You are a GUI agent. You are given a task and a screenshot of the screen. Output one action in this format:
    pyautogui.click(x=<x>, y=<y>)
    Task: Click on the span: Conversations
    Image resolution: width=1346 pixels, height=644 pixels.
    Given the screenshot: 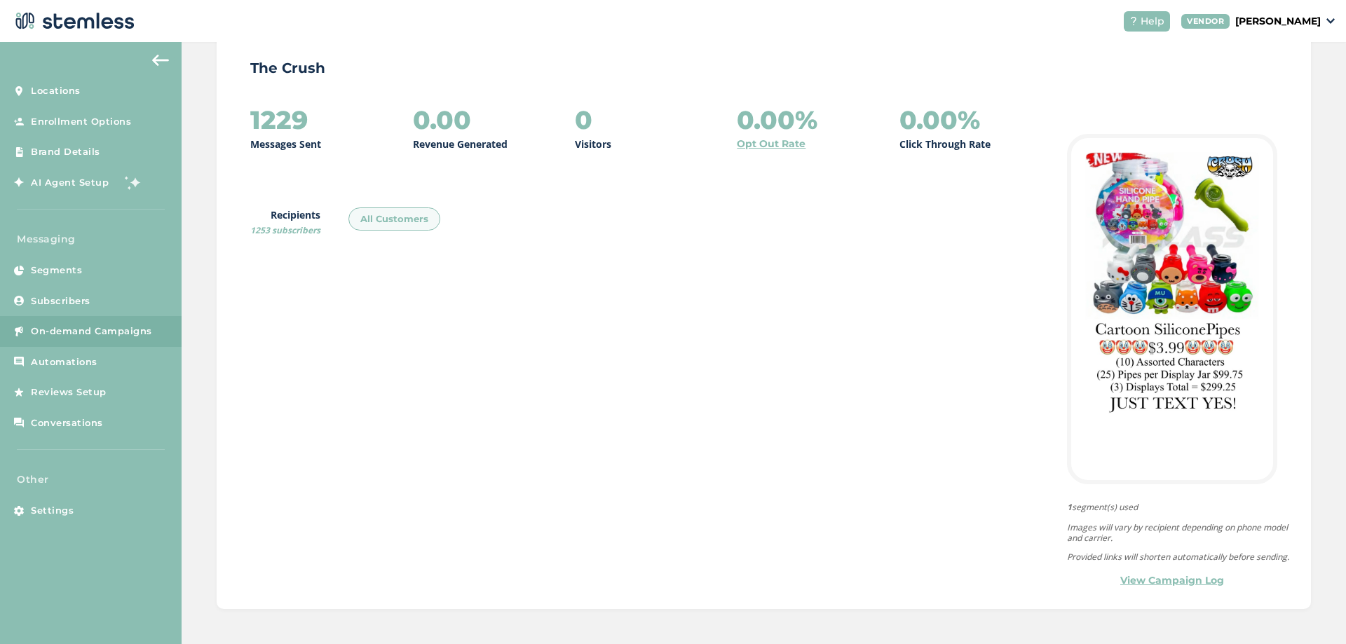 What is the action you would take?
    pyautogui.click(x=67, y=424)
    